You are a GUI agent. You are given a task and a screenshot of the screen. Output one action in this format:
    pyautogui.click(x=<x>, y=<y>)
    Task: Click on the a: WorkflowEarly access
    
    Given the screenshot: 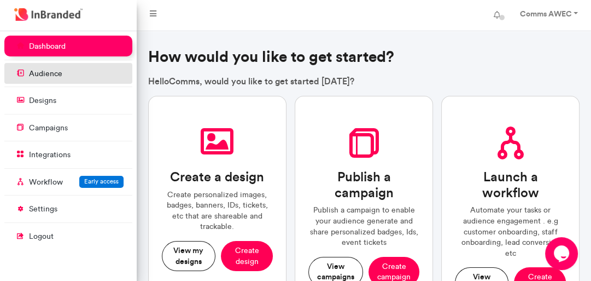 What is the action you would take?
    pyautogui.click(x=68, y=182)
    